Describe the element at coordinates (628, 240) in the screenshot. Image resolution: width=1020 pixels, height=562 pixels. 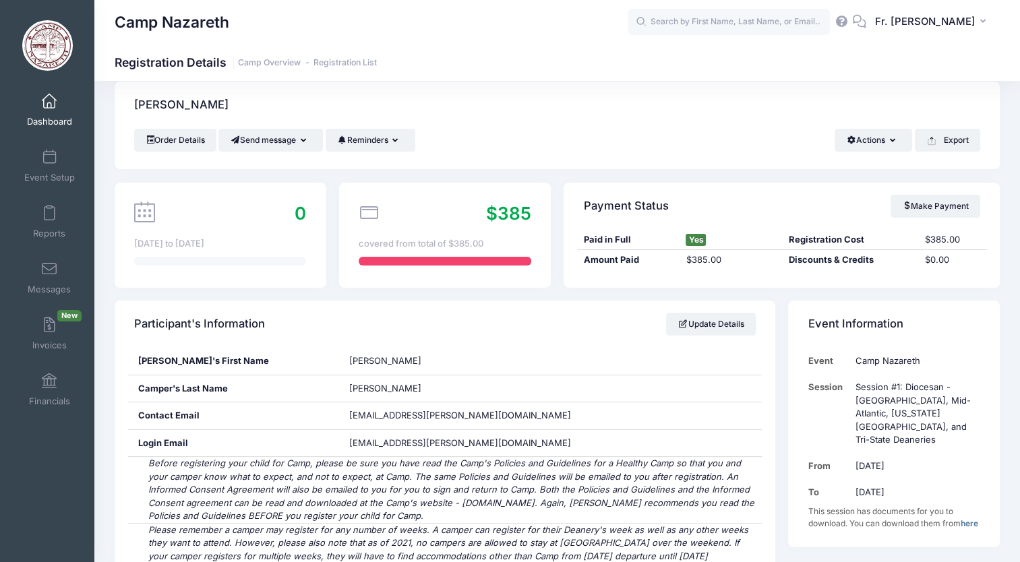
I see `div: Paid in Full` at that location.